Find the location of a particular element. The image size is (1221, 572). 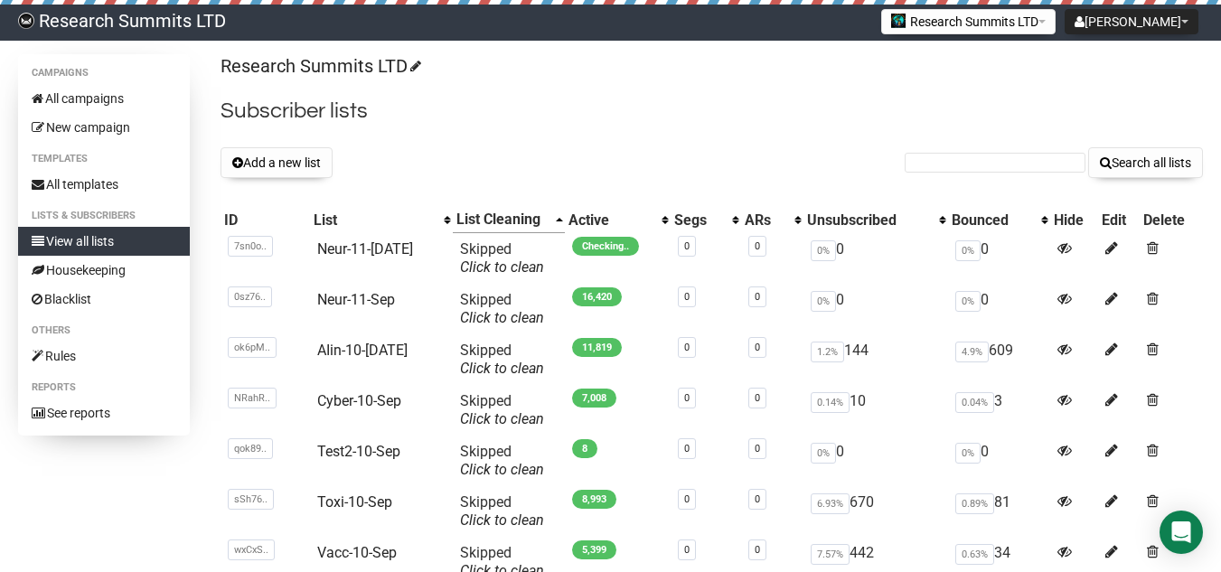

span: NRahR.. is located at coordinates (252, 398).